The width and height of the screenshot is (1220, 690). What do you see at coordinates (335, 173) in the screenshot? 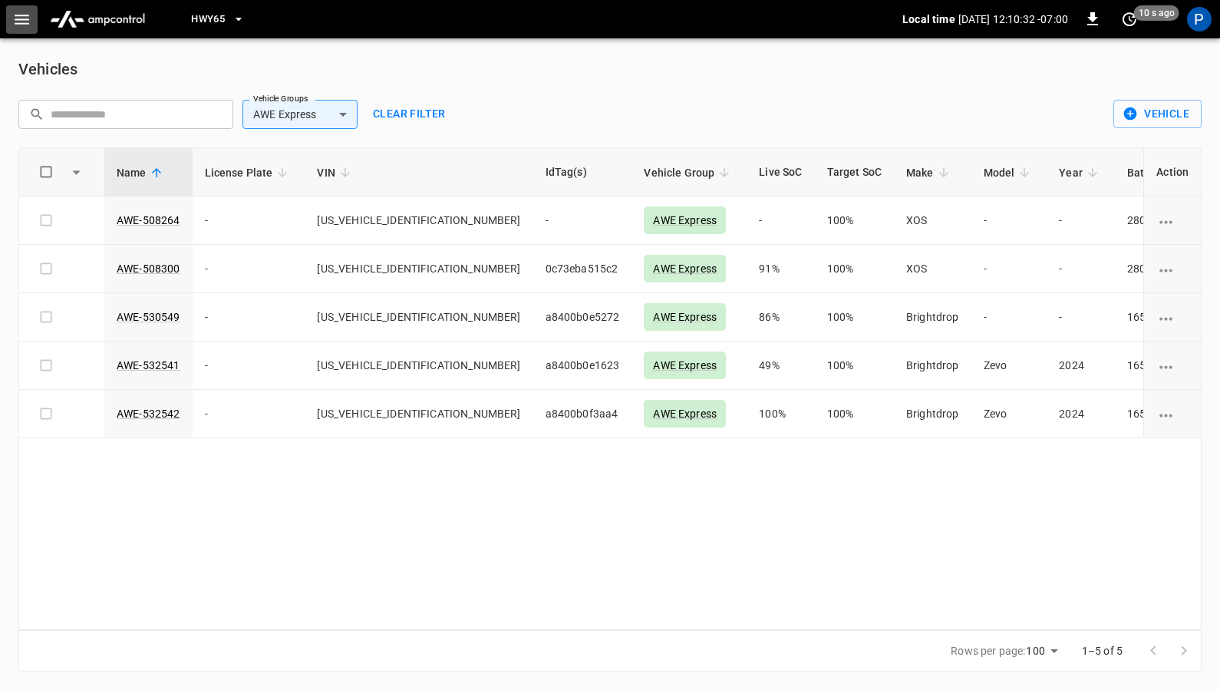
I see `span: VIN` at bounding box center [335, 173].